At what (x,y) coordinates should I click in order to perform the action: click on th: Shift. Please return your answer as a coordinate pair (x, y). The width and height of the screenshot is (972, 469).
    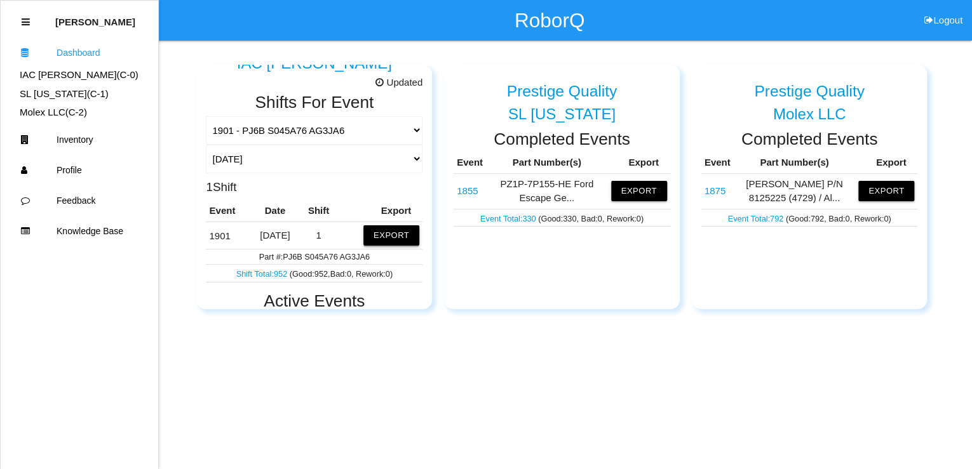
    Looking at the image, I should click on (318, 211).